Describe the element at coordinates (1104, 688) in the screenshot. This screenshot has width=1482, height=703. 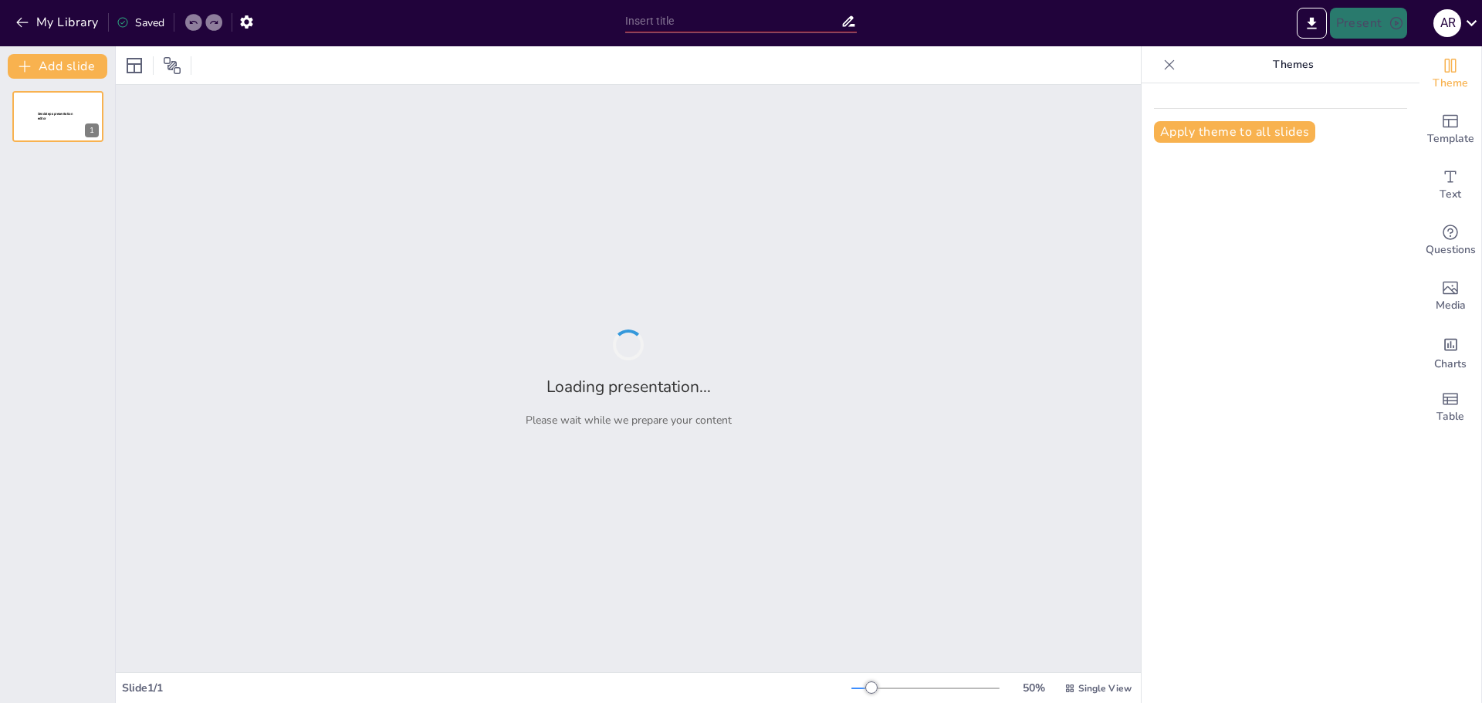
I see `span: Single View` at that location.